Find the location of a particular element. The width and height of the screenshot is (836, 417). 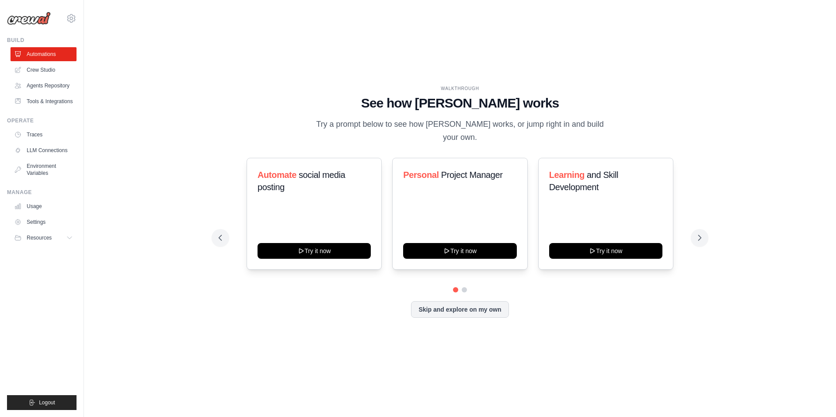

a: Settings is located at coordinates (43, 222).